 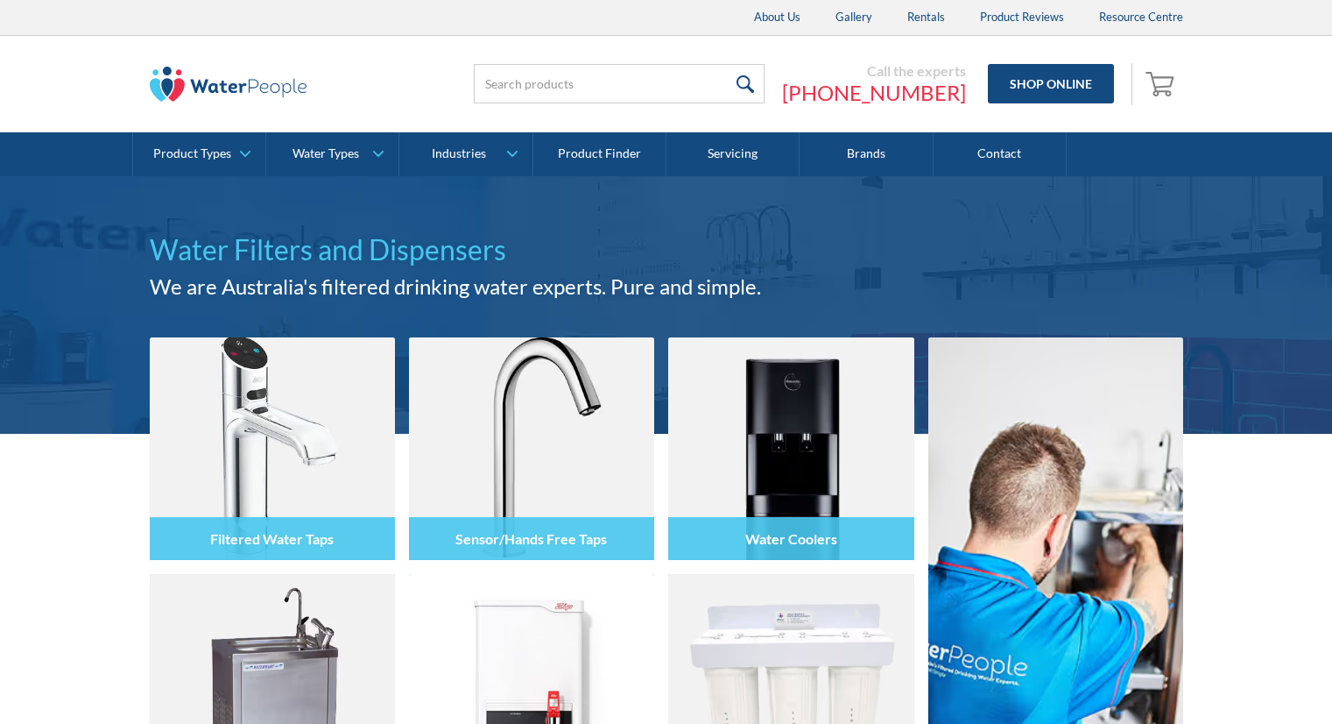 I want to click on a: Product Types, so click(x=199, y=154).